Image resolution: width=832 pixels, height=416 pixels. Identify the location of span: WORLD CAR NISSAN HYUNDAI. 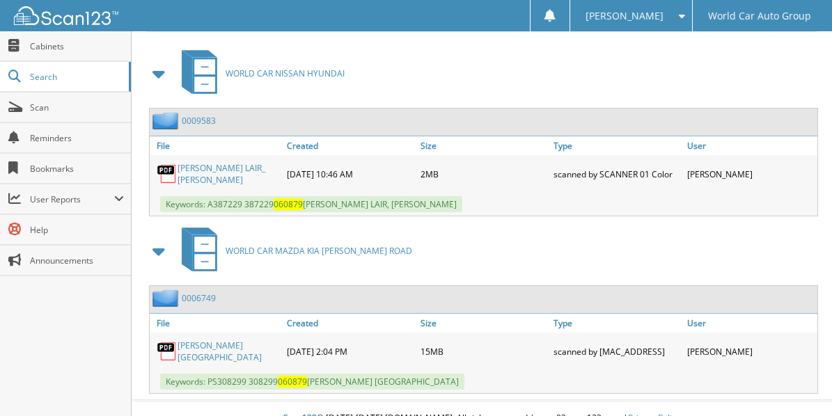
(285, 73).